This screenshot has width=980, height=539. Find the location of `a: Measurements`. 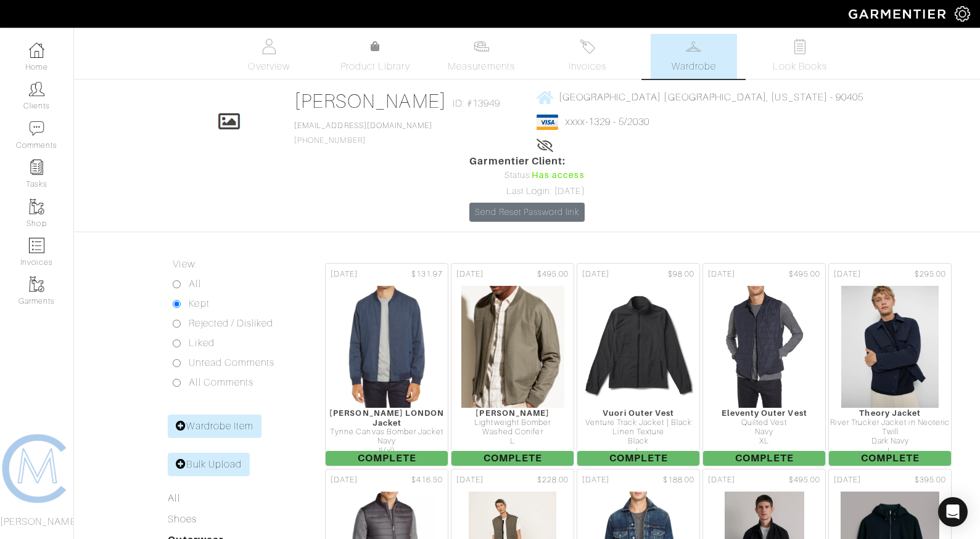

a: Measurements is located at coordinates (481, 56).